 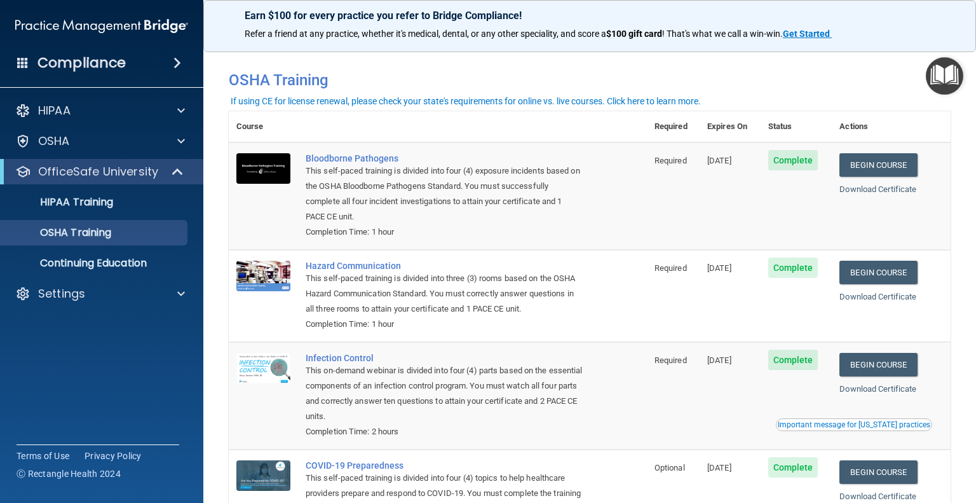 What do you see at coordinates (444, 358) in the screenshot?
I see `a: Infection Control` at bounding box center [444, 358].